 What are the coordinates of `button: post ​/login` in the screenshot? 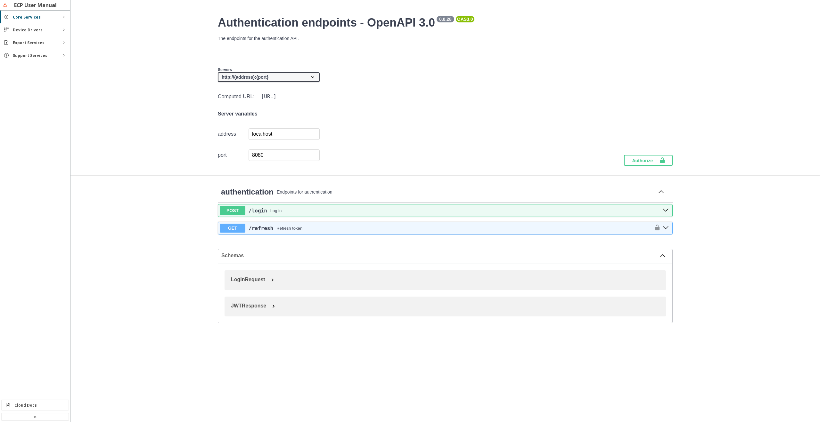 It's located at (665, 211).